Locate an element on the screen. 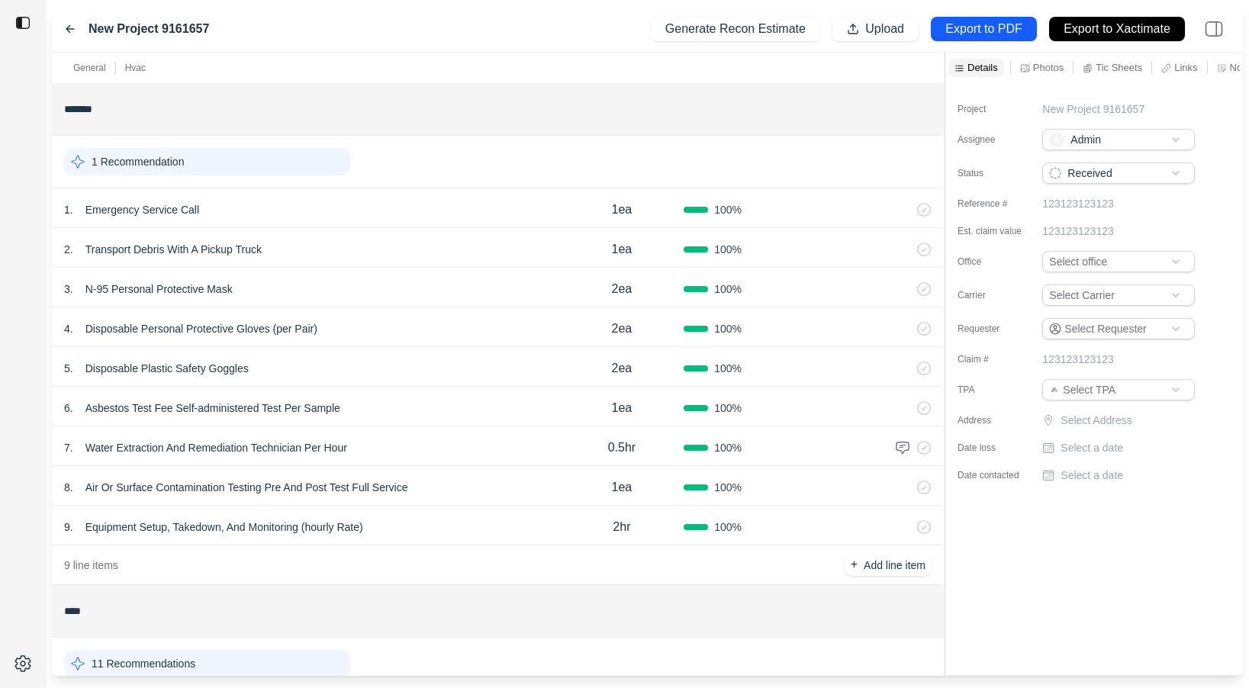 The image size is (1249, 688). p: N-95 Personal Protective Mask is located at coordinates (159, 289).